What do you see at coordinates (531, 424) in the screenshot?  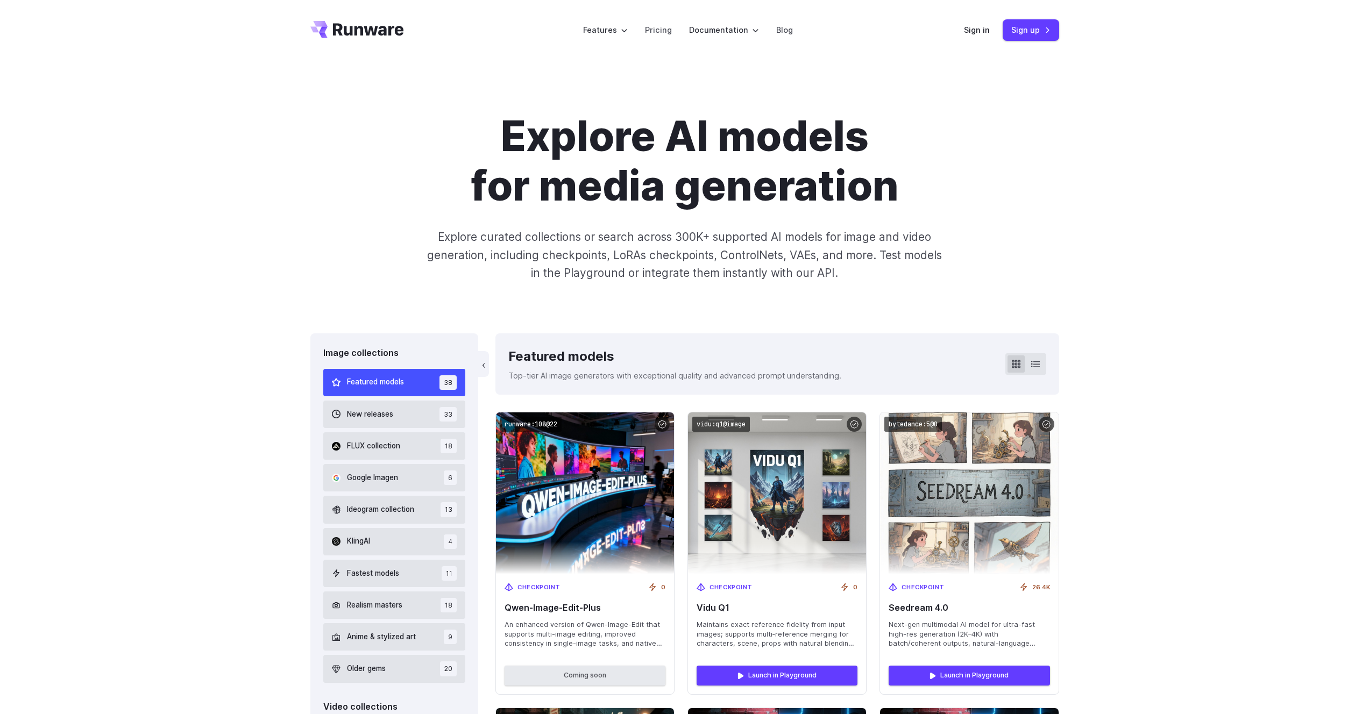 I see `code: runware:108@22` at bounding box center [531, 424].